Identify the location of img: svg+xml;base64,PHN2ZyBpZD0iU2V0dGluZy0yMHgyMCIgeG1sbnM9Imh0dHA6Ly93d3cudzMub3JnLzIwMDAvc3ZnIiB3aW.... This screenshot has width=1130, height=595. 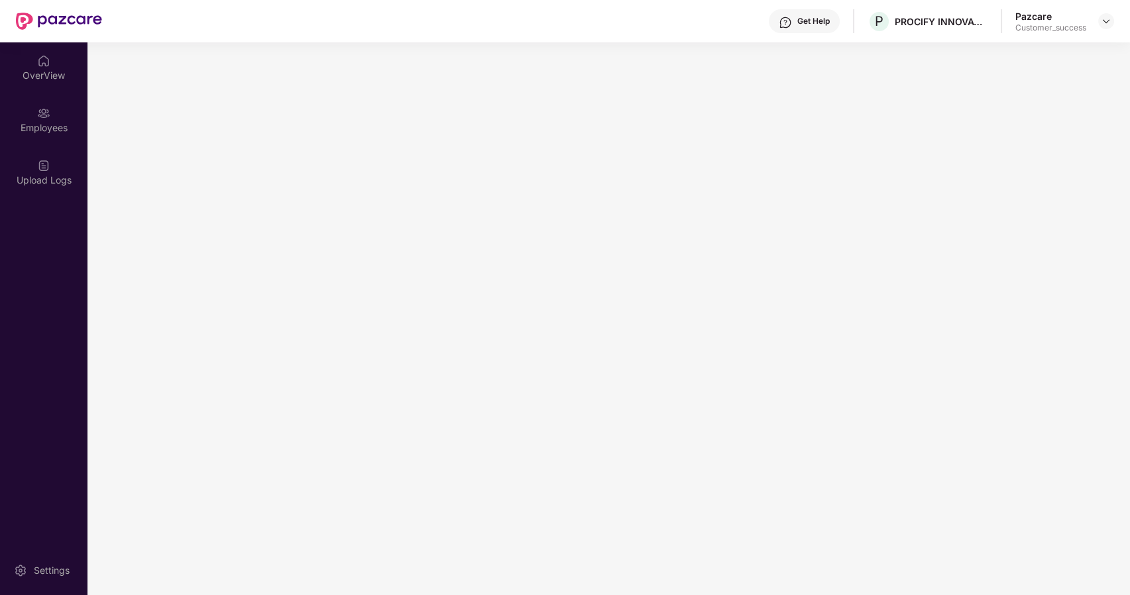
(21, 571).